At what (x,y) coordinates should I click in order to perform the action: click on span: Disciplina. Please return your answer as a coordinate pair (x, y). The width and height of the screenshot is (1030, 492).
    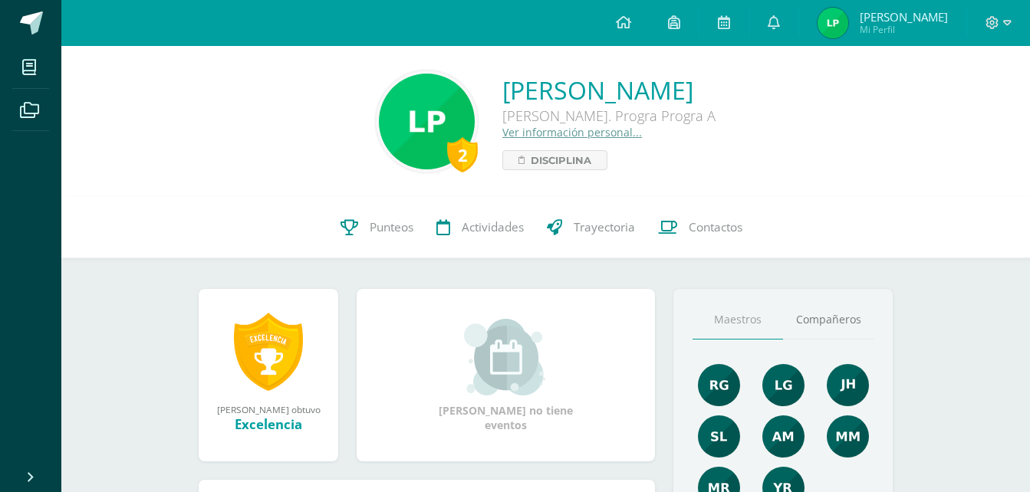
    Looking at the image, I should click on (560, 160).